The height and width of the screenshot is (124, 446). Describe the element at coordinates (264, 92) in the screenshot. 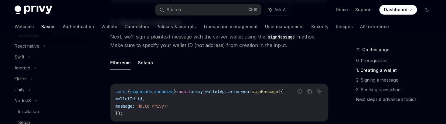

I see `span: signMessage` at that location.